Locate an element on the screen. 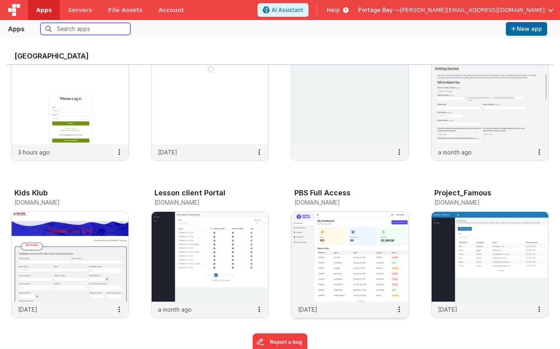  p: 3 hours ago is located at coordinates (34, 152).